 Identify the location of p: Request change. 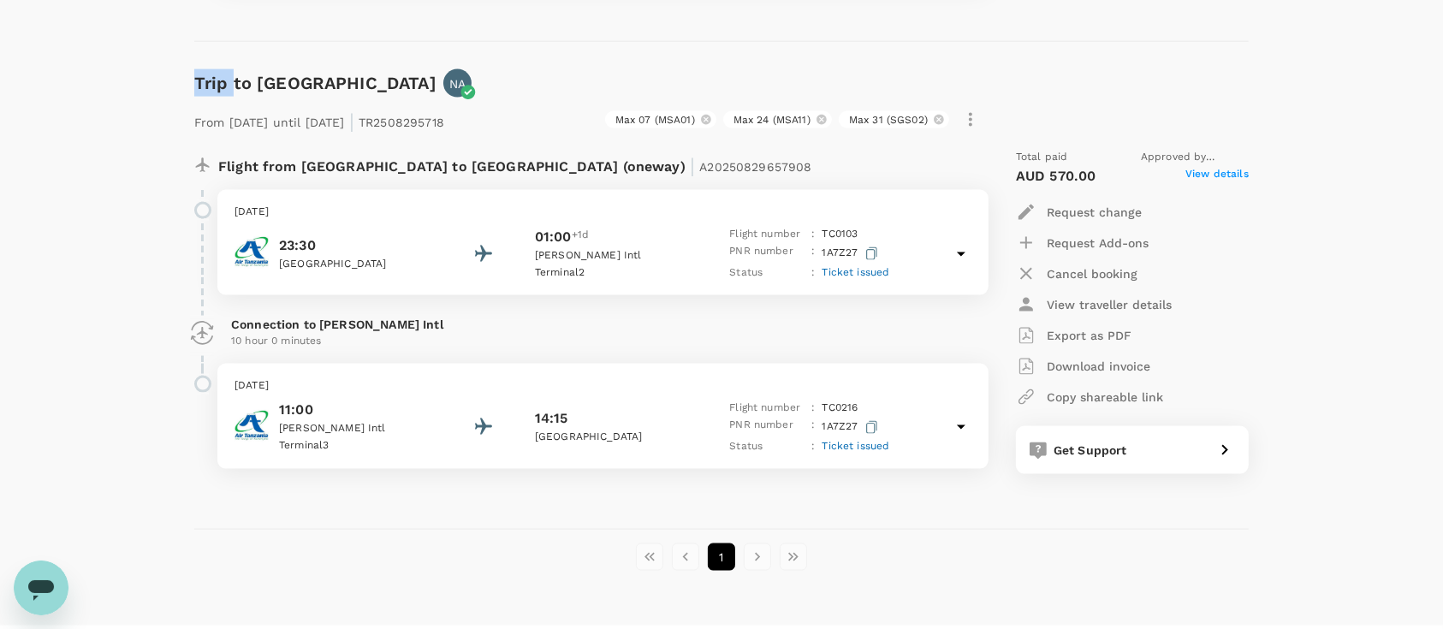
(1094, 212).